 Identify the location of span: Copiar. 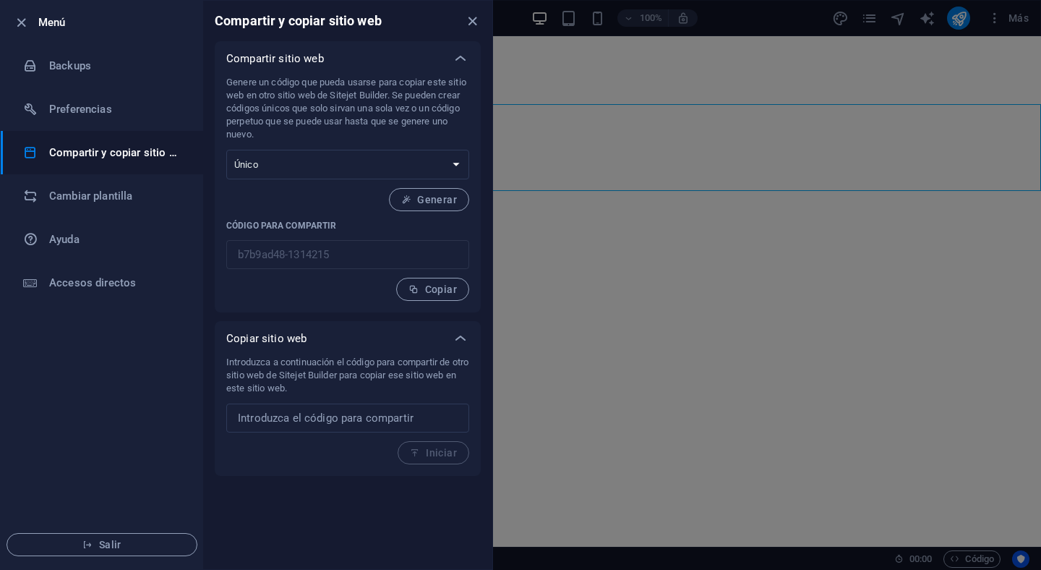
(433, 289).